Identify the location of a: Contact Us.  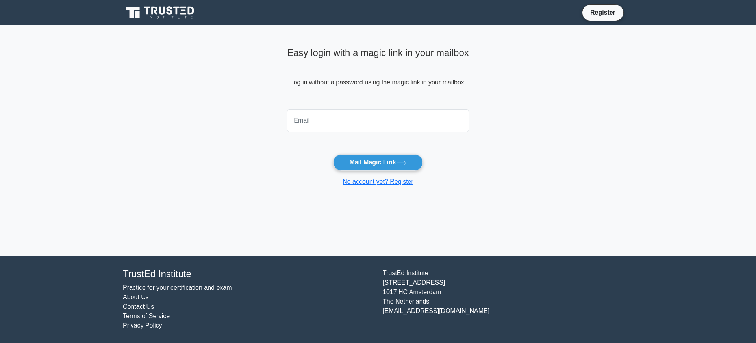
(138, 306).